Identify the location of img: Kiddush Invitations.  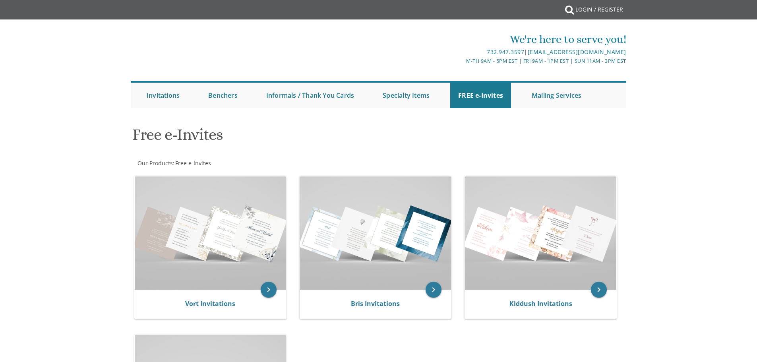
(541, 233).